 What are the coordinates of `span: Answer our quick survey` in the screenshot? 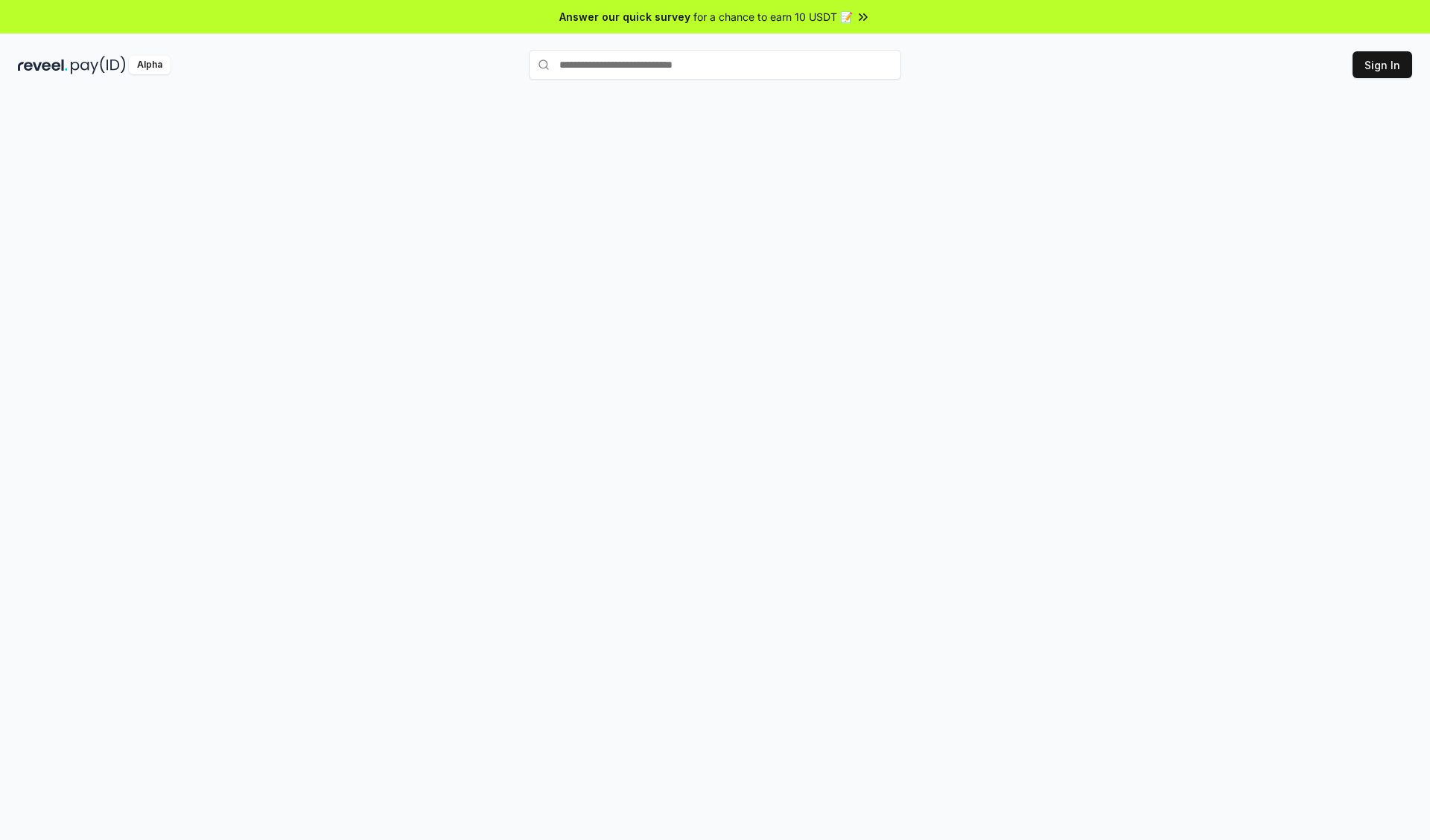 It's located at (625, 16).